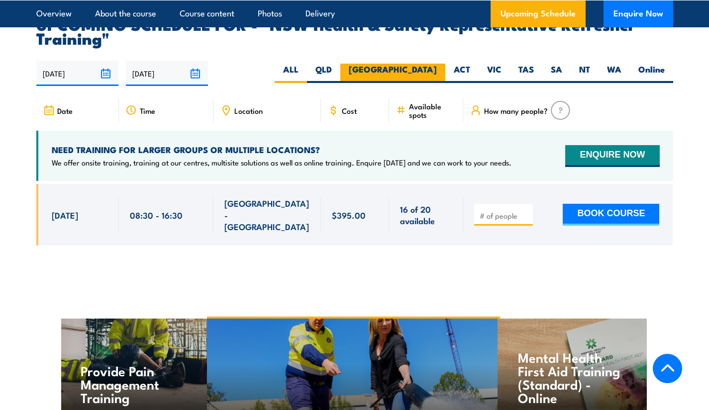 The height and width of the screenshot is (410, 709). I want to click on span: Location, so click(248, 110).